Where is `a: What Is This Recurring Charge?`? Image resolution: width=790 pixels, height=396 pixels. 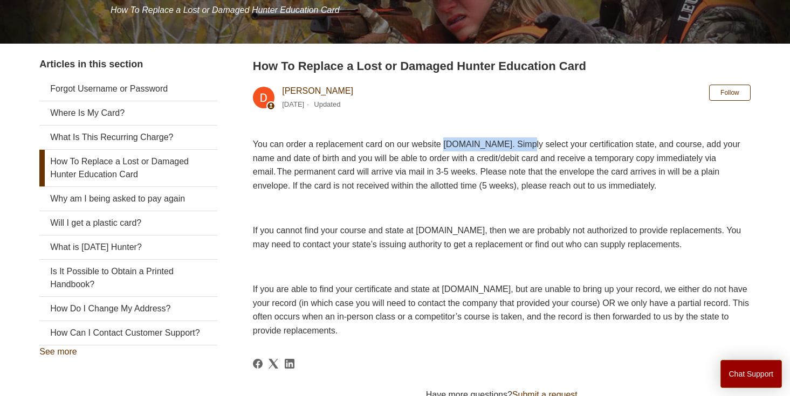
a: What Is This Recurring Charge? is located at coordinates (128, 138).